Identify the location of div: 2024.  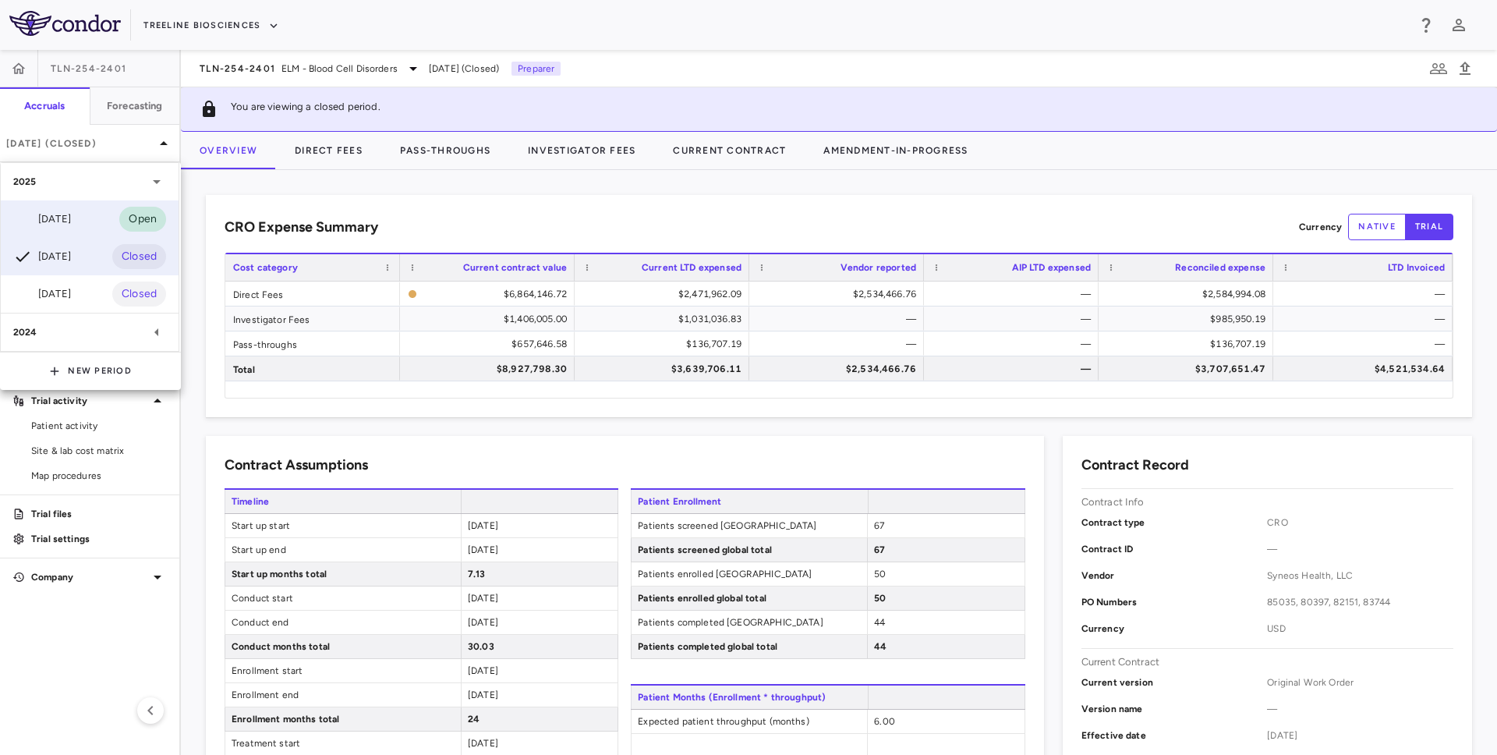
(90, 332).